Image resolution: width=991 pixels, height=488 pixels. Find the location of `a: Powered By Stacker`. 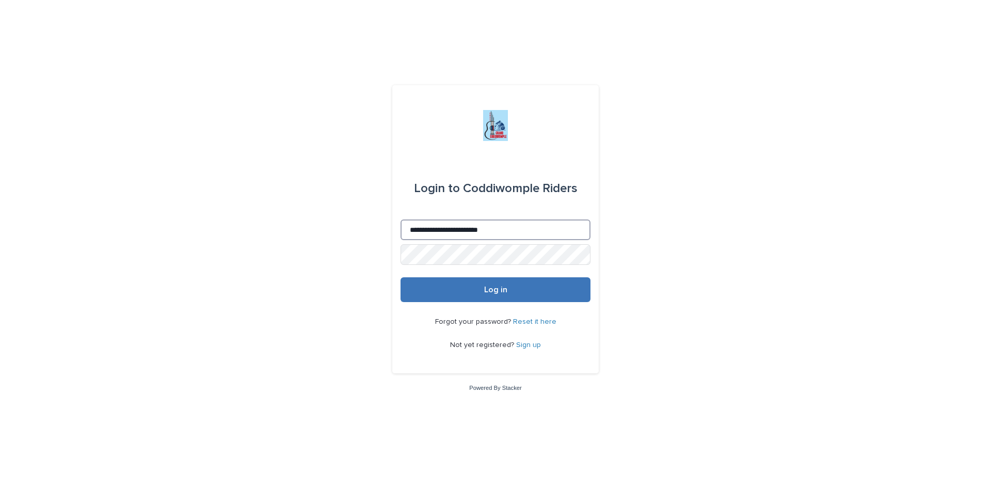

a: Powered By Stacker is located at coordinates (495, 388).